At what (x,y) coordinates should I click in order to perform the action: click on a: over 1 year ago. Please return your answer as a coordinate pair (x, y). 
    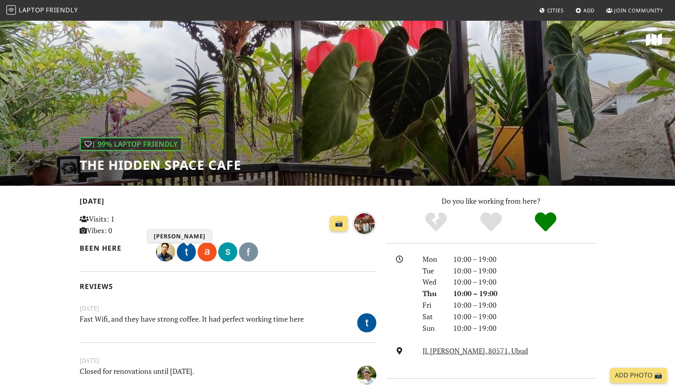
    Looking at the image, I should click on (364, 222).